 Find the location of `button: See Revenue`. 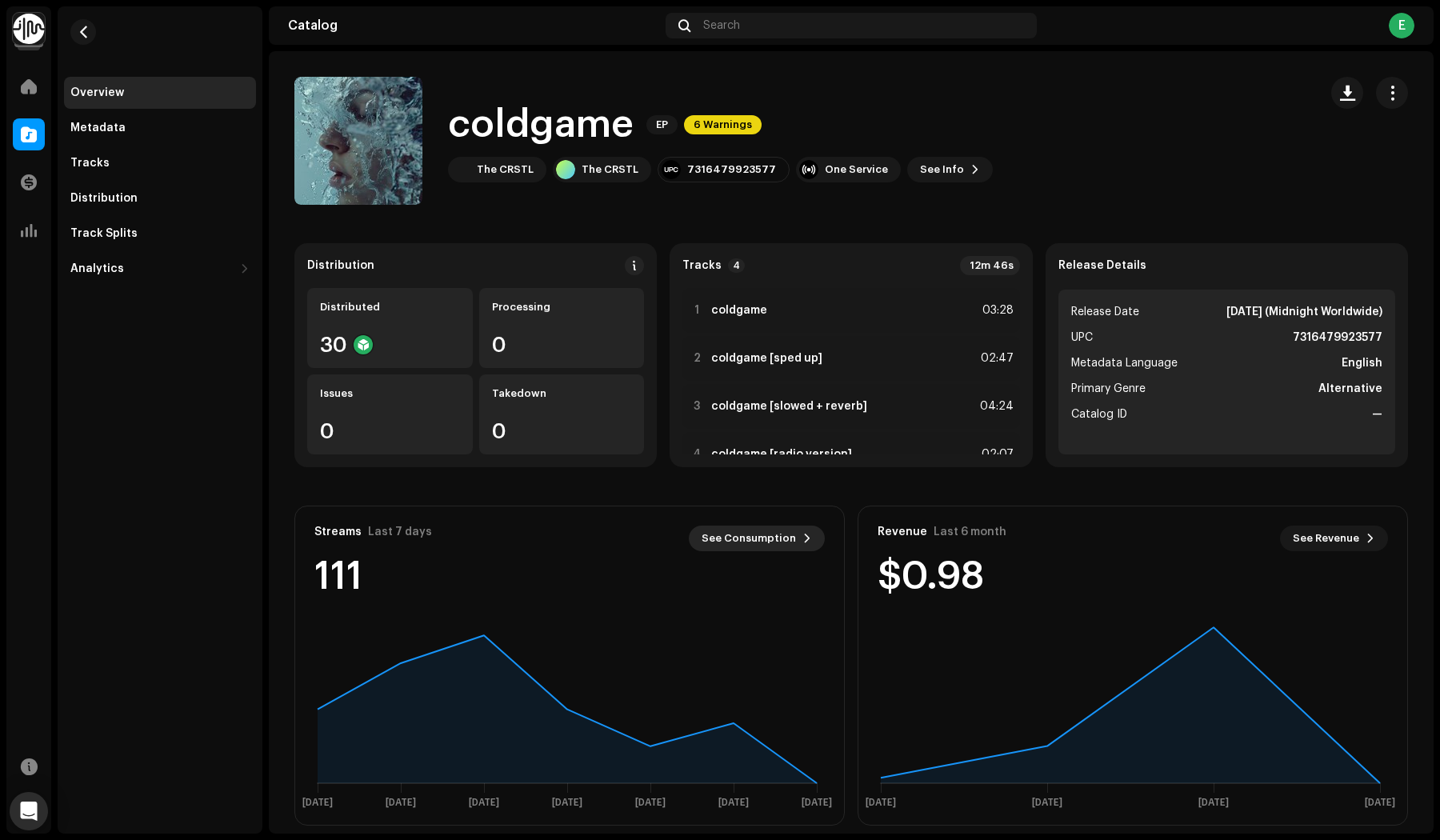

button: See Revenue is located at coordinates (1334, 538).